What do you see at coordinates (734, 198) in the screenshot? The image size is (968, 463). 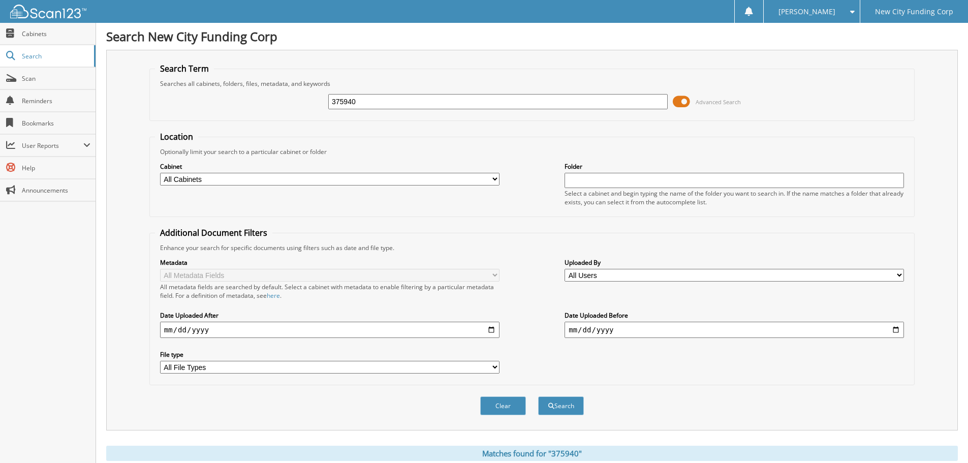 I see `div: Select a cabinet and begin typing the name of the folder you want to search in. If the name match...` at bounding box center [734, 198].